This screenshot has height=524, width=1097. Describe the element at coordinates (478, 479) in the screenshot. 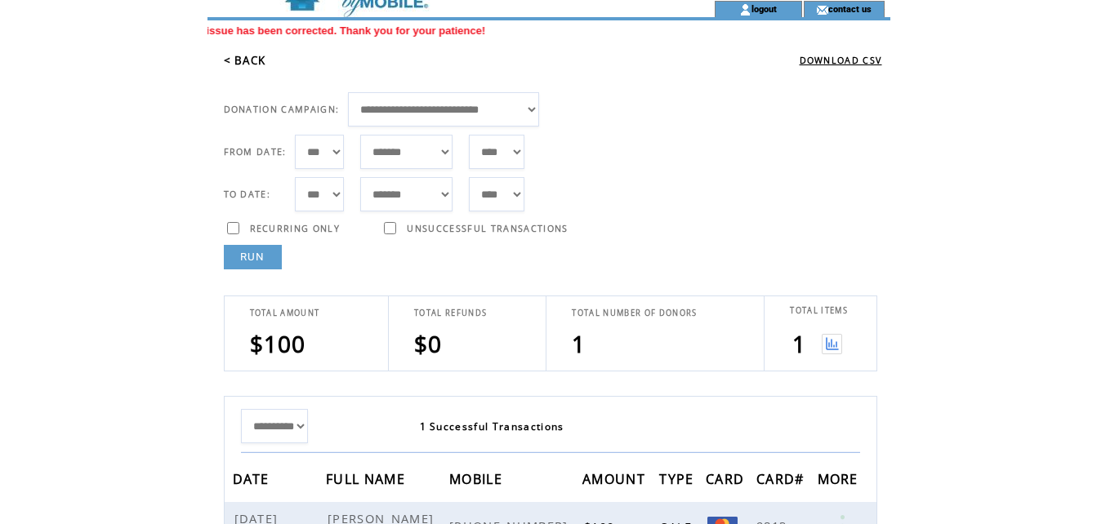

I see `a: MOBILE` at that location.